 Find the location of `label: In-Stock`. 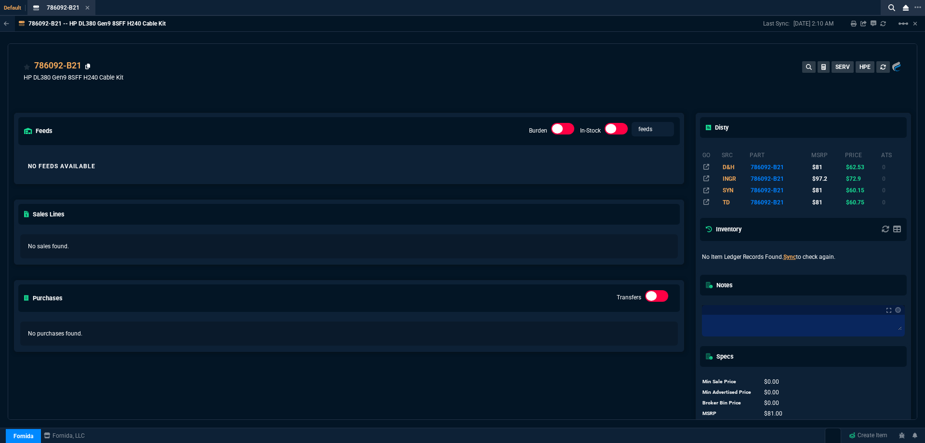

label: In-Stock is located at coordinates (590, 130).